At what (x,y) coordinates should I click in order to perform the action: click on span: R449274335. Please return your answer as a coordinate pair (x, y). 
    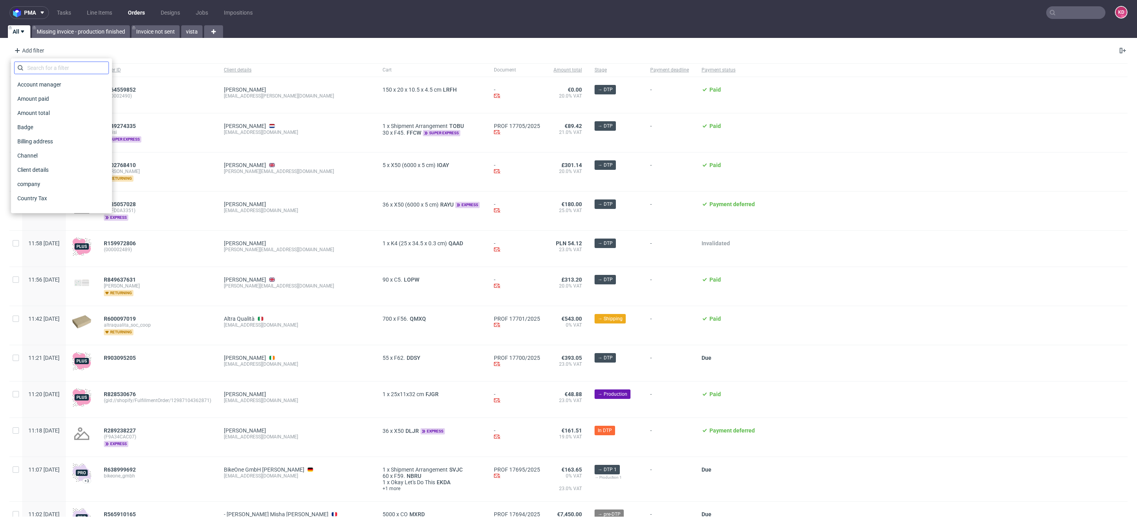
    Looking at the image, I should click on (120, 126).